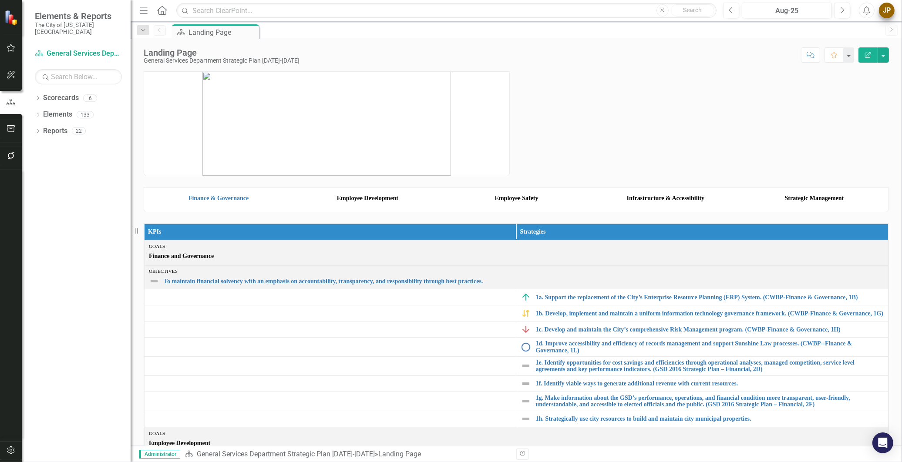 This screenshot has width=902, height=462. Describe the element at coordinates (85, 114) in the screenshot. I see `div: 133` at that location.